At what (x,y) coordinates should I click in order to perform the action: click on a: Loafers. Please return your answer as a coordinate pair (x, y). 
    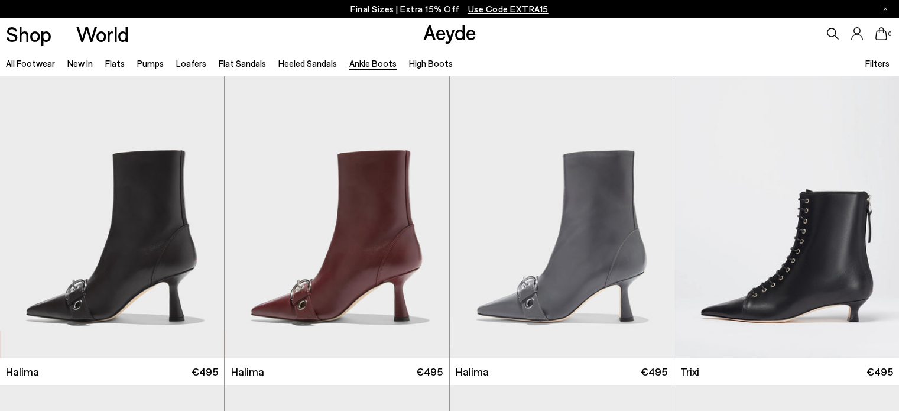
    Looking at the image, I should click on (191, 63).